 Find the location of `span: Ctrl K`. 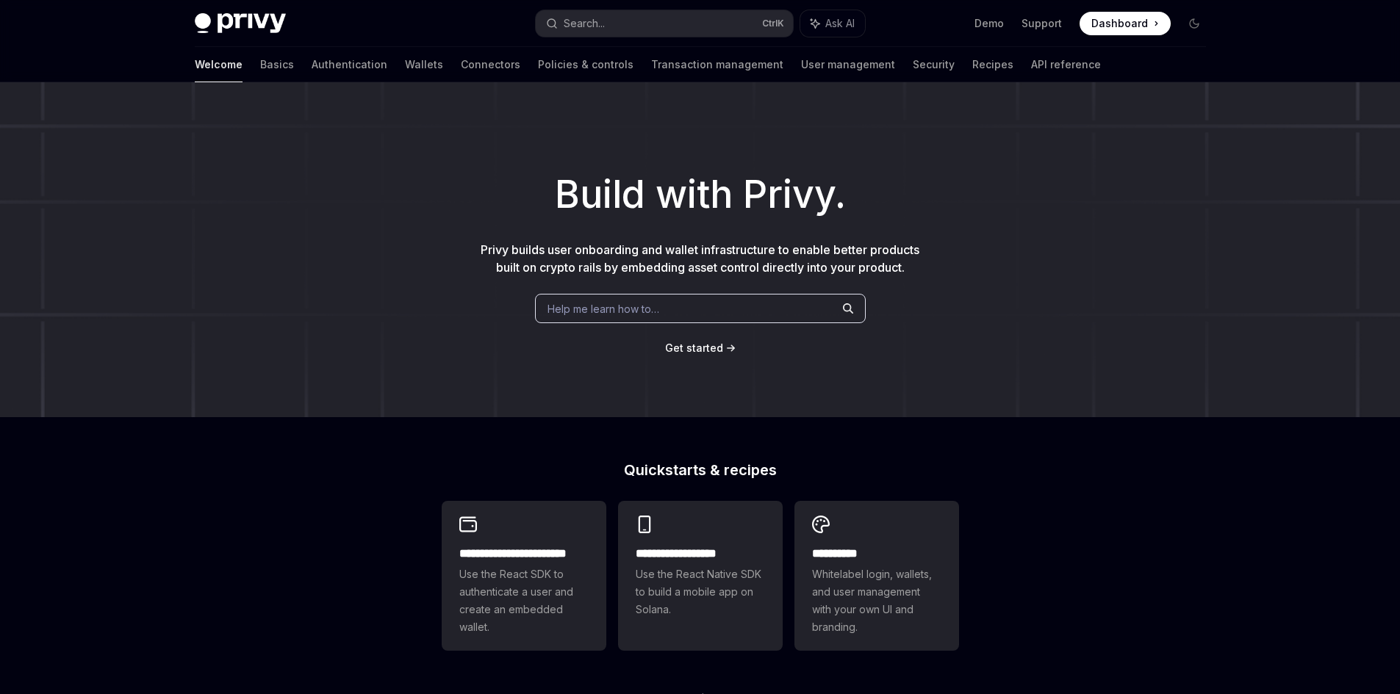

span: Ctrl K is located at coordinates (773, 24).